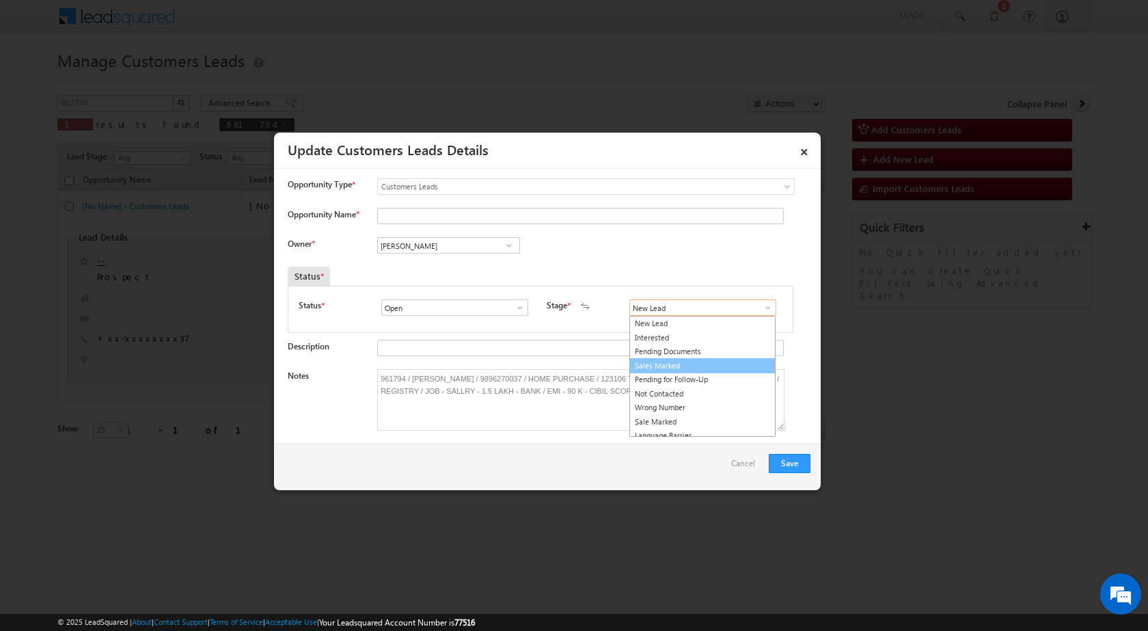 This screenshot has width=1148, height=631. What do you see at coordinates (586, 187) in the screenshot?
I see `a: Customers Leads` at bounding box center [586, 187].